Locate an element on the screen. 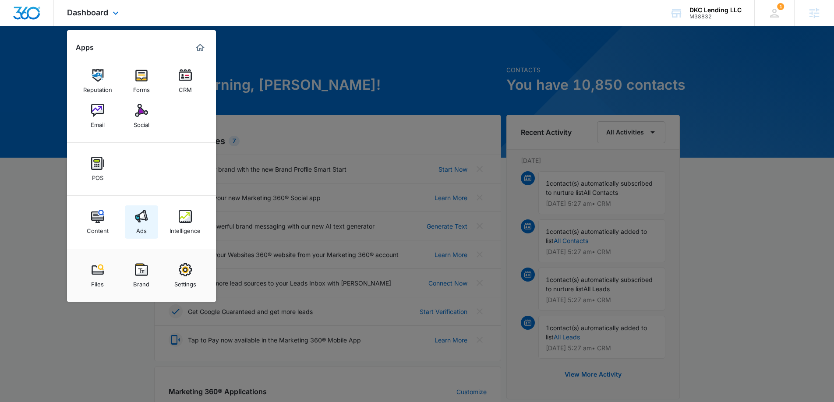 The image size is (834, 402). a: Ads is located at coordinates (141, 222).